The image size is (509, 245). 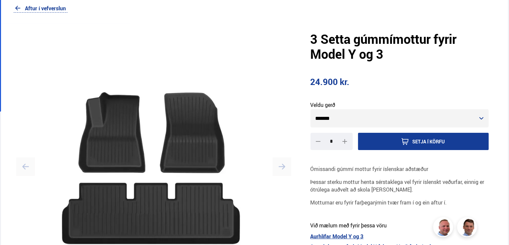 I want to click on p: Motturnar eru fyrir farþegarýmin tvær fram í og ein aftur í., so click(x=400, y=203).